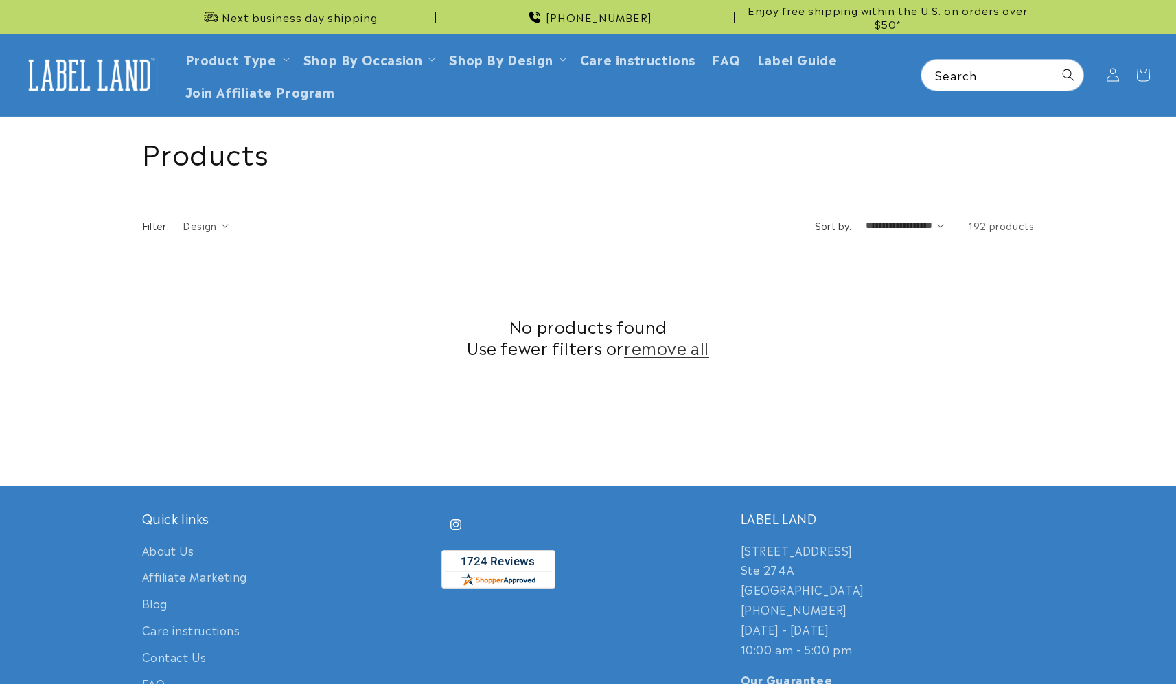 This screenshot has width=1176, height=684. What do you see at coordinates (834, 225) in the screenshot?
I see `label: Sort by:` at bounding box center [834, 225].